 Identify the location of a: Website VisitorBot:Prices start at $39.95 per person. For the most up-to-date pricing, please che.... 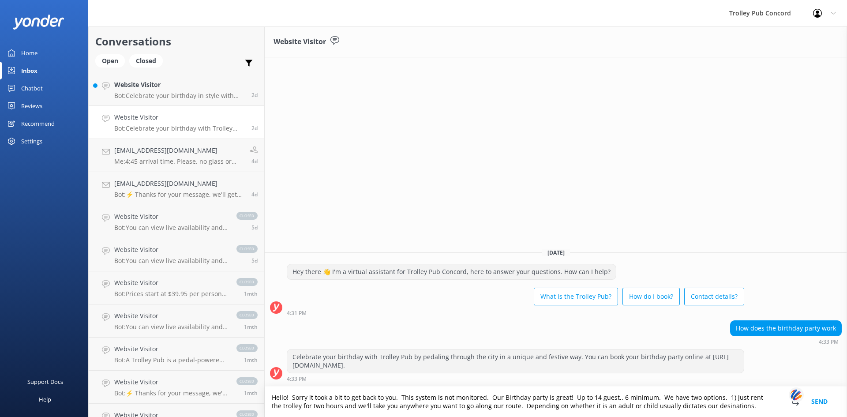
(177, 288).